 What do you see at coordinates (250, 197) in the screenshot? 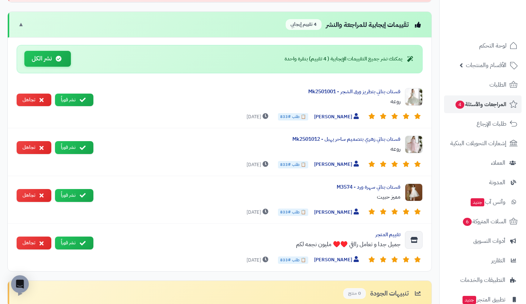
I see `div: مميز حبيت` at bounding box center [250, 197].